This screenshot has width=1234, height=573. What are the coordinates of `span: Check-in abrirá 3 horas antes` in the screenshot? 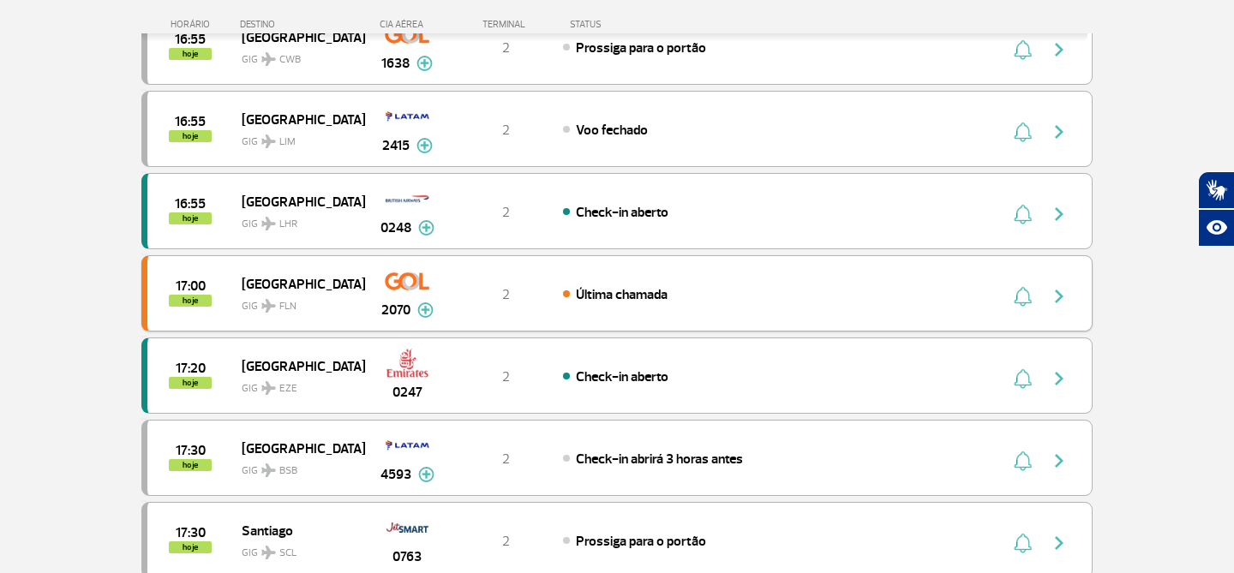 It's located at (659, 459).